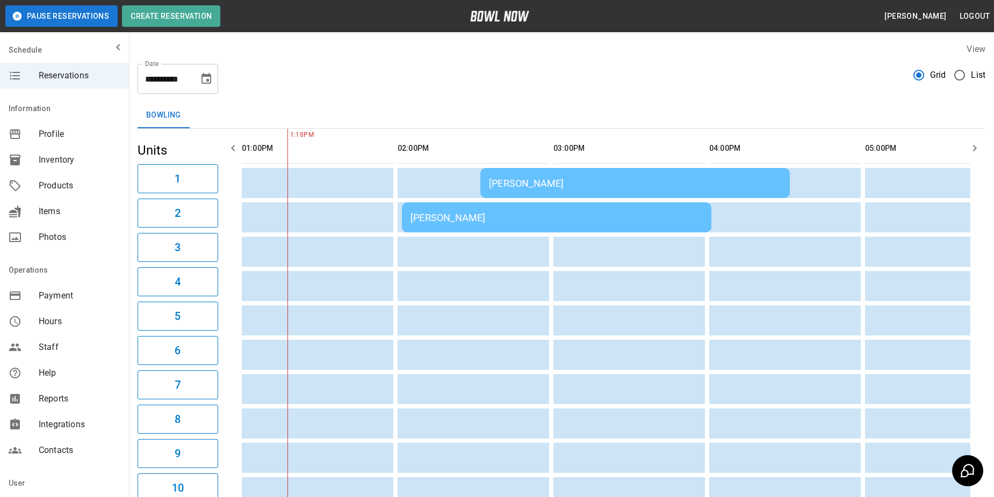  I want to click on button: 6, so click(178, 351).